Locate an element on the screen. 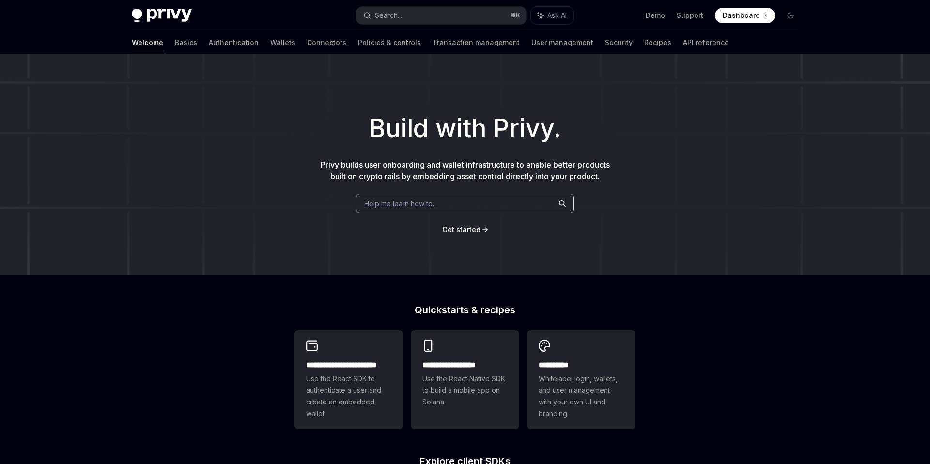  span: Ask AI is located at coordinates (557, 15).